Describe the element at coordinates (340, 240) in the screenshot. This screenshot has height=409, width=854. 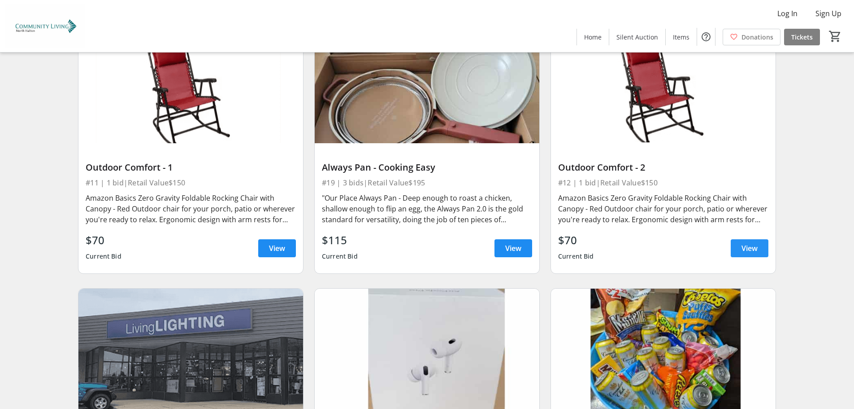
I see `div: $115` at that location.